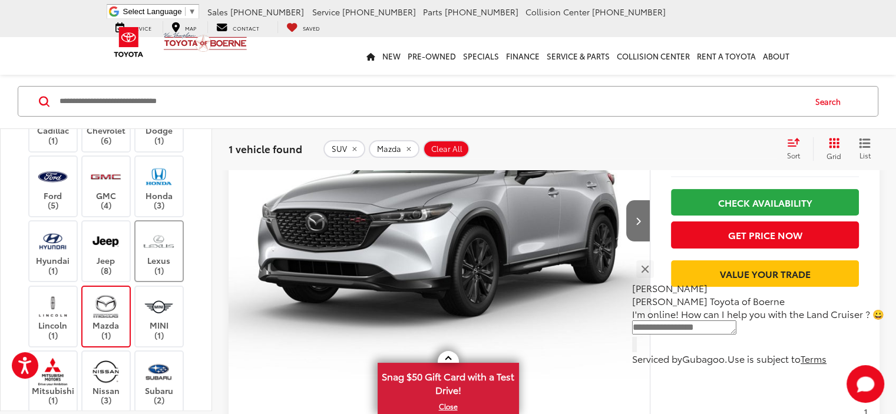 This screenshot has width=896, height=414. Describe the element at coordinates (865, 149) in the screenshot. I see `button: List View` at that location.